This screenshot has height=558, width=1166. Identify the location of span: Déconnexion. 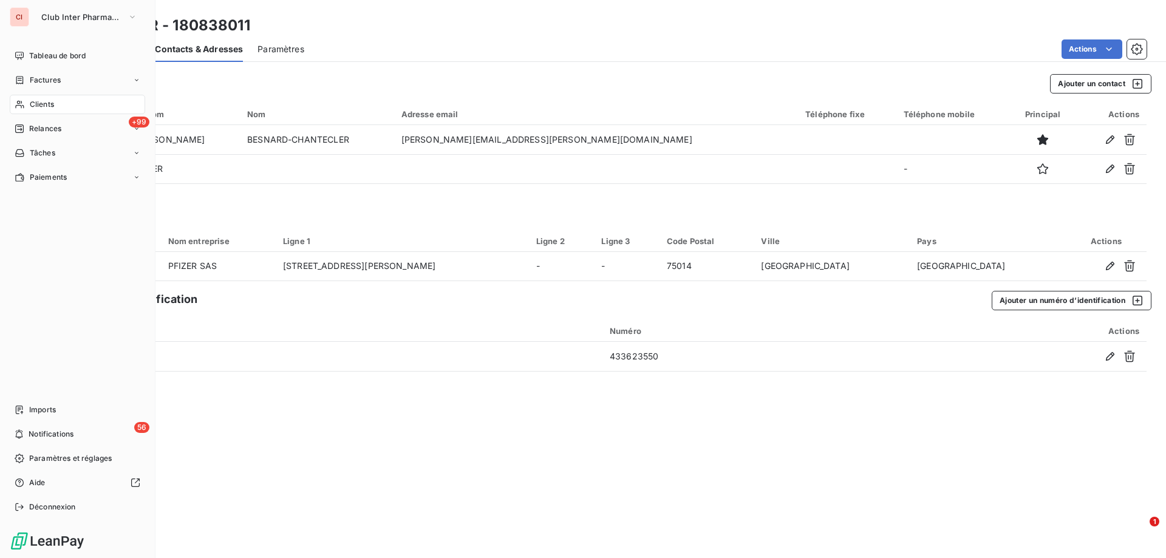
(52, 507).